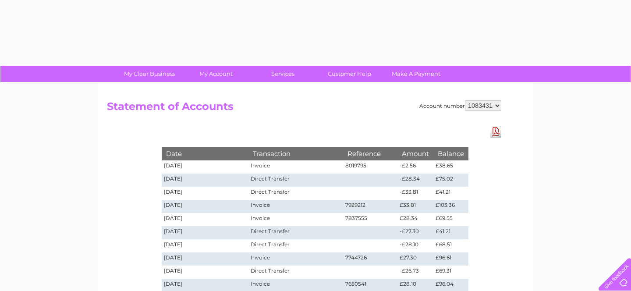 This screenshot has width=631, height=291. What do you see at coordinates (496, 131) in the screenshot?
I see `a: Download Pdf` at bounding box center [496, 131].